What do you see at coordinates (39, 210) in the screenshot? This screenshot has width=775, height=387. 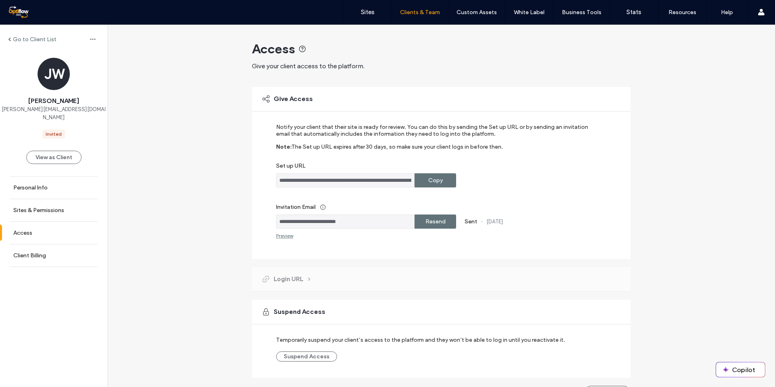 I see `label: Sites & Permissions` at bounding box center [39, 210].